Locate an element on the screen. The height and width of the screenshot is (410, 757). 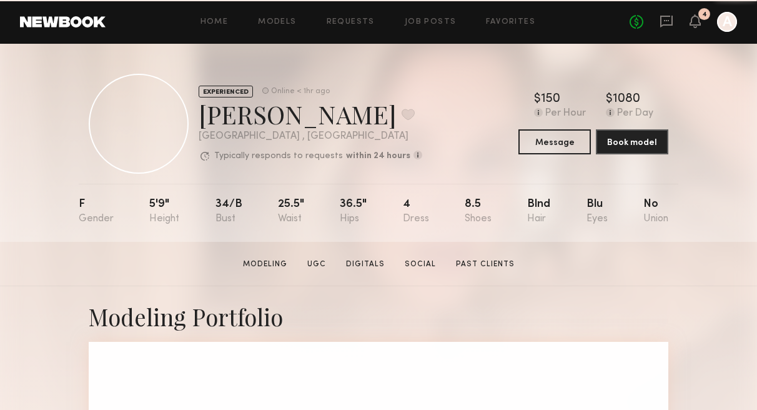
div: 34/b is located at coordinates (229, 211).